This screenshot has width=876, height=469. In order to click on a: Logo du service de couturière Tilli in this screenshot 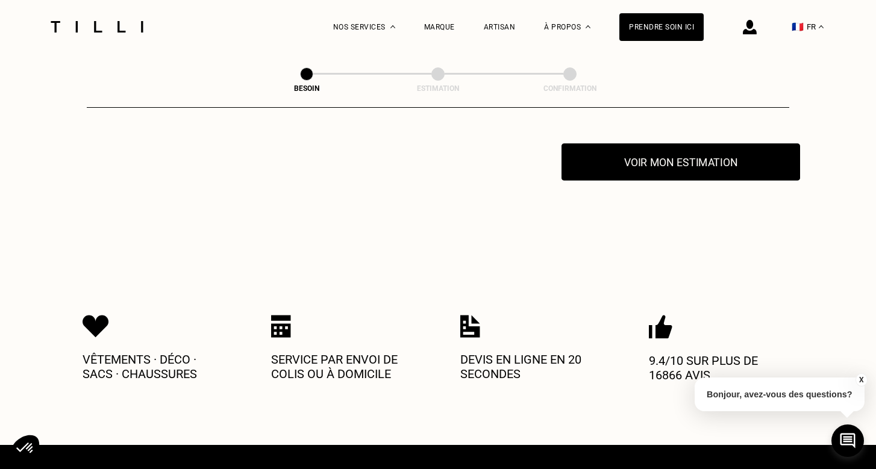, I will do `click(97, 26)`.